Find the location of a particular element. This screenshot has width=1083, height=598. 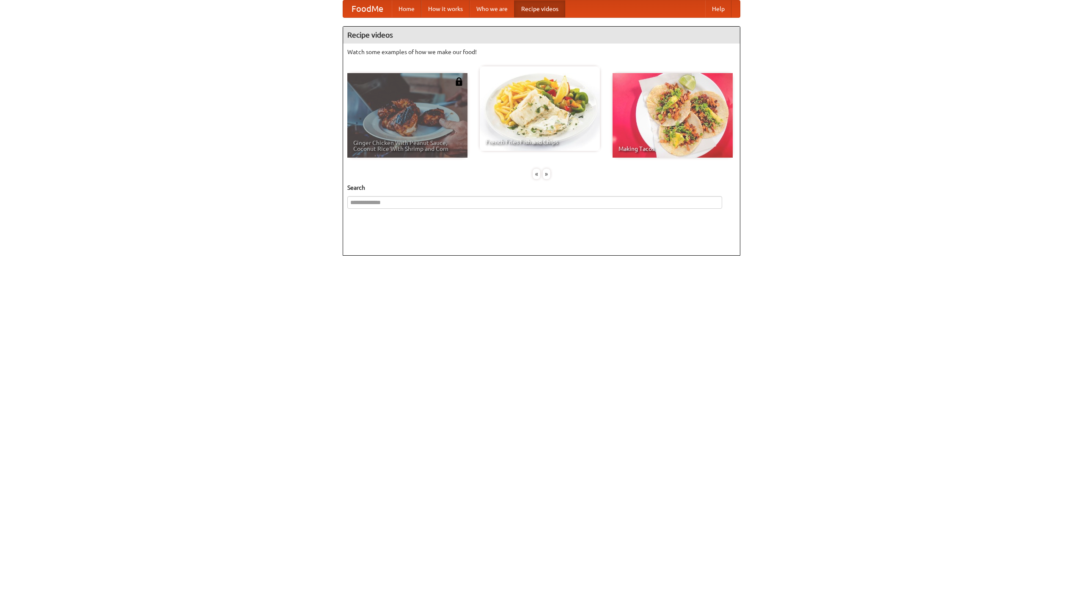

h4: Recipe videos is located at coordinates (541, 35).